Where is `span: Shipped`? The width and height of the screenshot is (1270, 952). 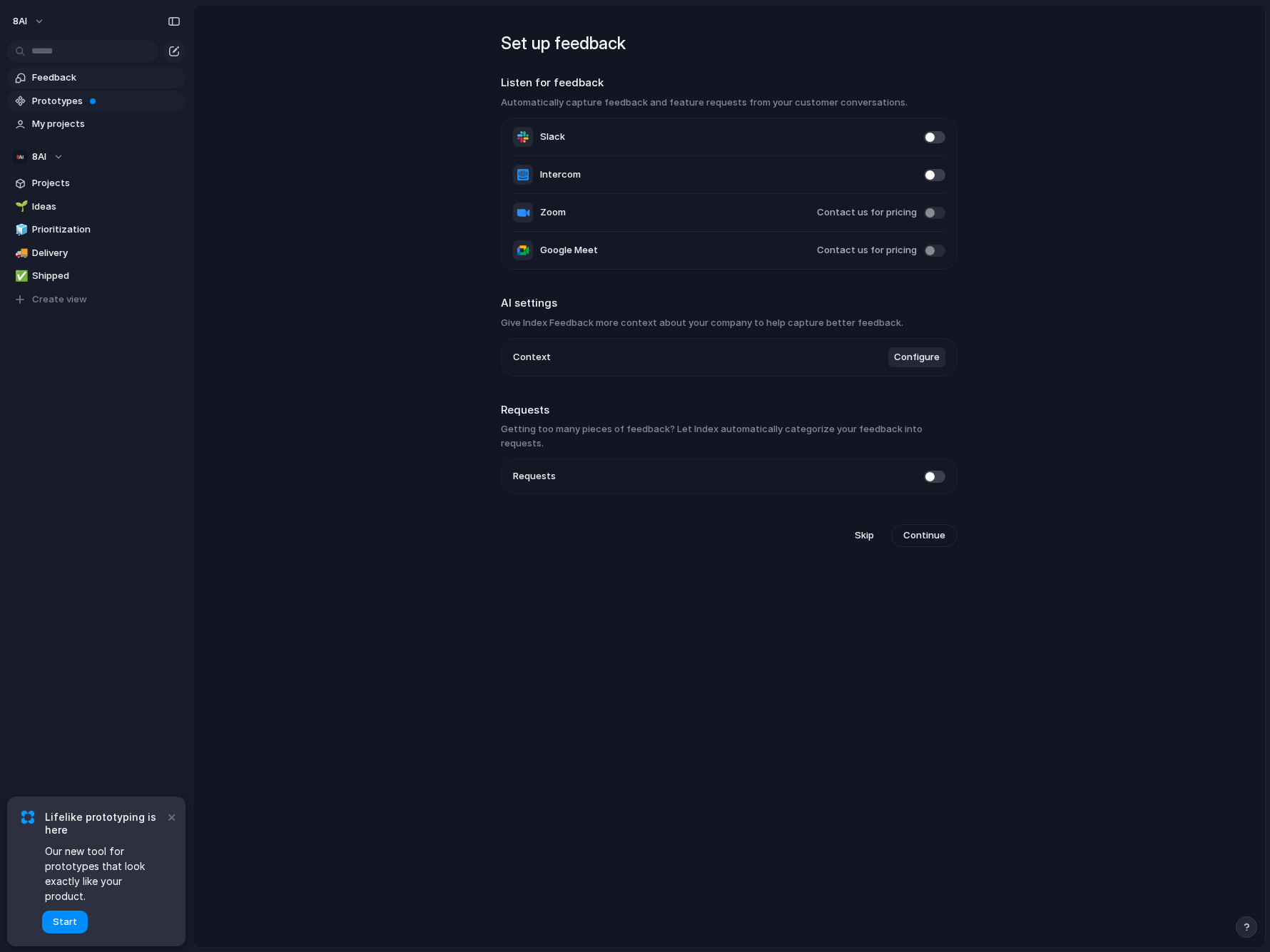 span: Shipped is located at coordinates (106, 276).